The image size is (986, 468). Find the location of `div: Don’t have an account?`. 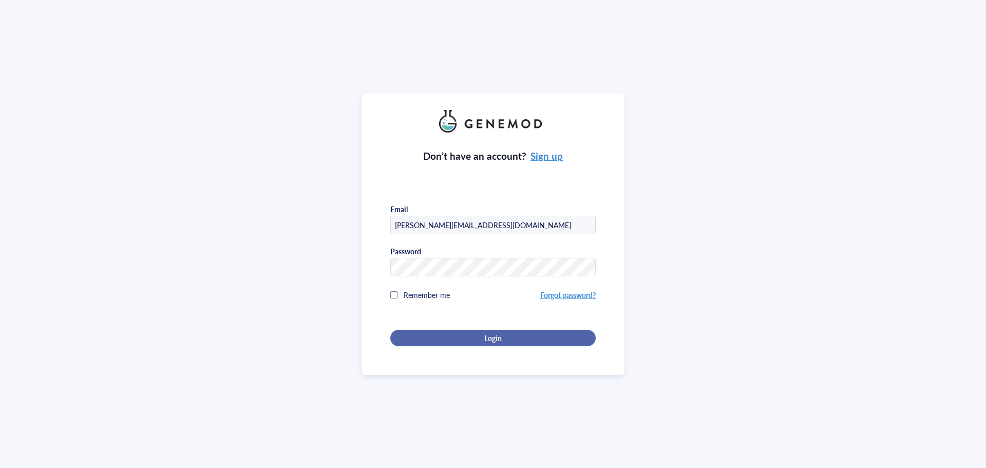

div: Don’t have an account? is located at coordinates (493, 156).